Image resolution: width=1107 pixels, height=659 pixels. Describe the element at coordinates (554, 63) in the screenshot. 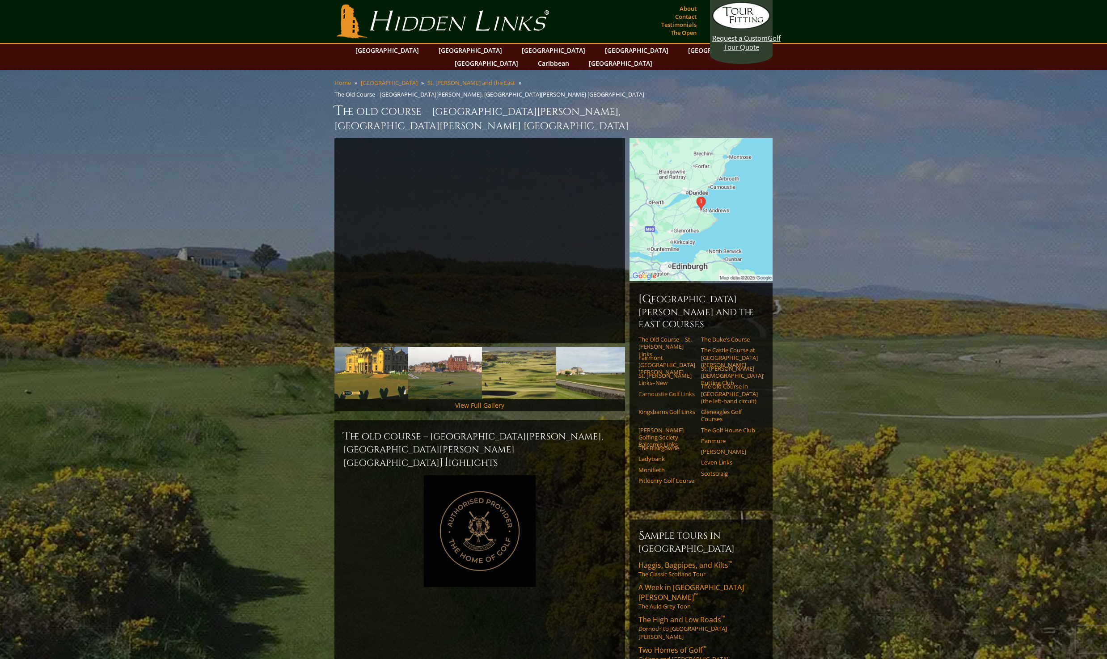

I see `a: Caribbean` at that location.